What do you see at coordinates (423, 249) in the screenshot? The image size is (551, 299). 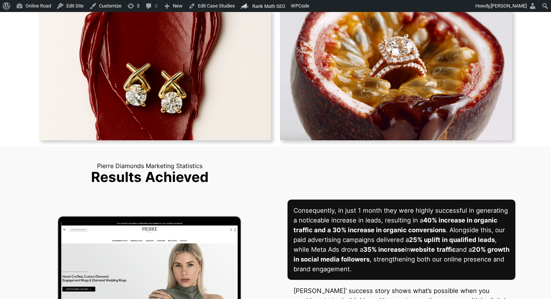 I see `strong: website` at bounding box center [423, 249].